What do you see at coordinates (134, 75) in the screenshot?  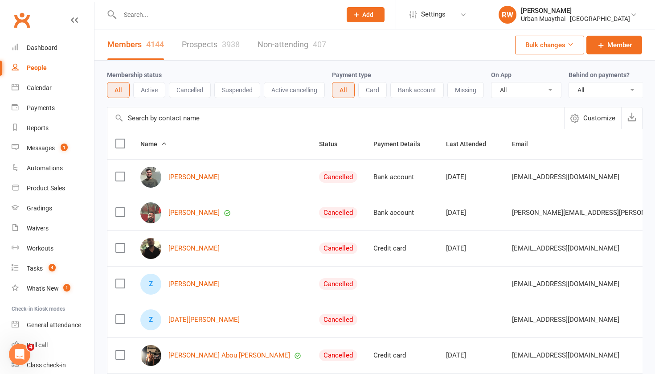 I see `label: Membership status` at bounding box center [134, 75].